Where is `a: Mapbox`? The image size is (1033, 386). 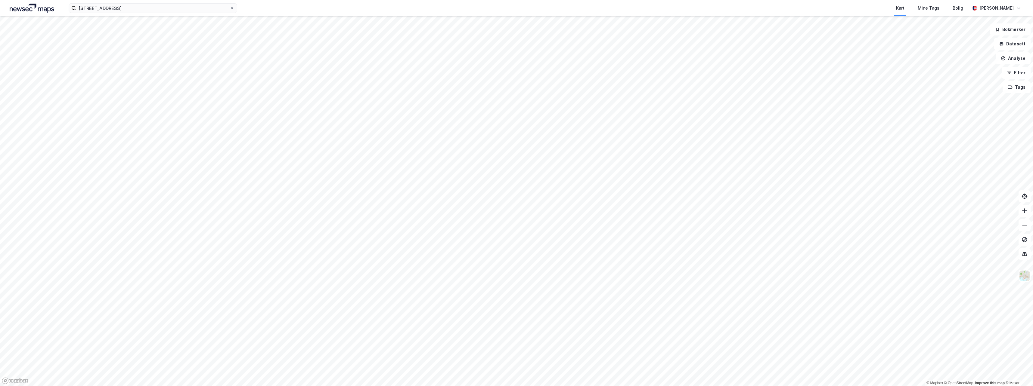
a: Mapbox is located at coordinates (935, 383).